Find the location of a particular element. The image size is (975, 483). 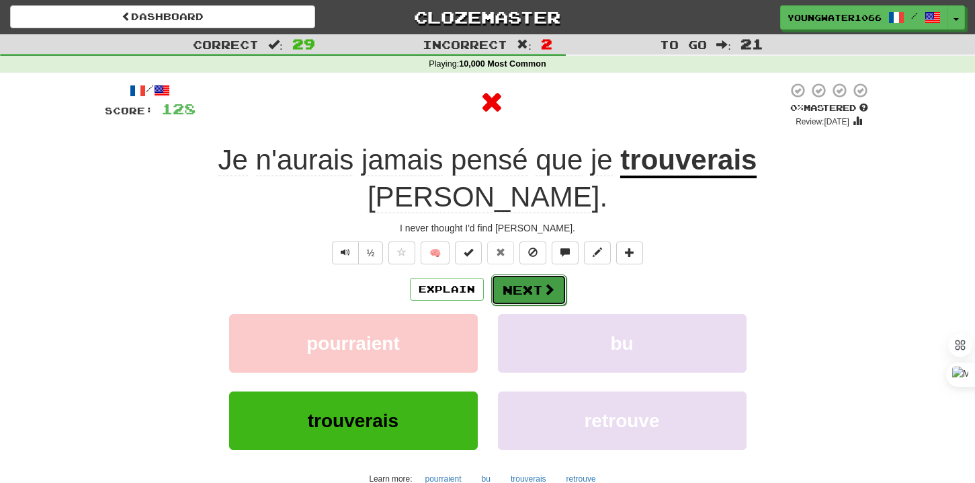

button: Add to collection (alt+a) is located at coordinates (630, 253).